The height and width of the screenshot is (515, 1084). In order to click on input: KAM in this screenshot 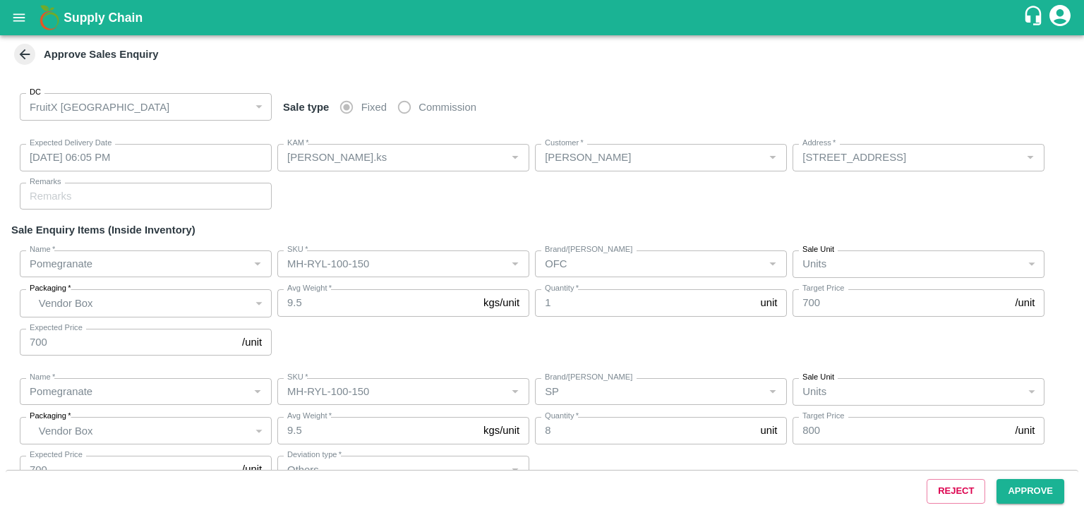, I will do `click(392, 157)`.